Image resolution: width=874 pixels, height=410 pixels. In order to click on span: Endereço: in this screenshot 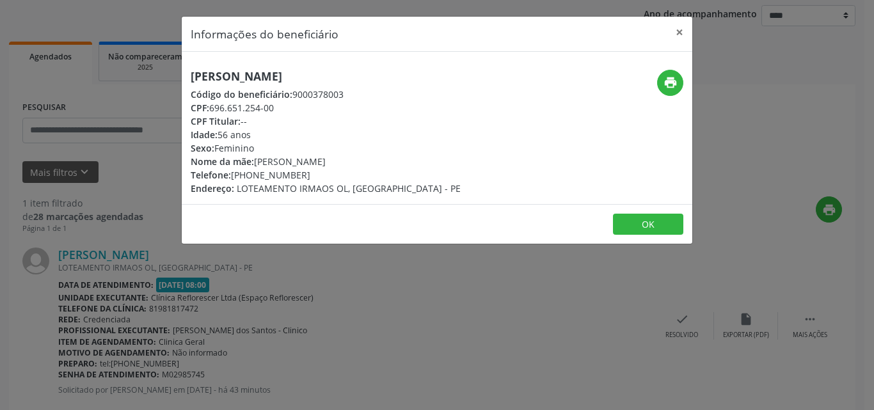, I will do `click(212, 188)`.